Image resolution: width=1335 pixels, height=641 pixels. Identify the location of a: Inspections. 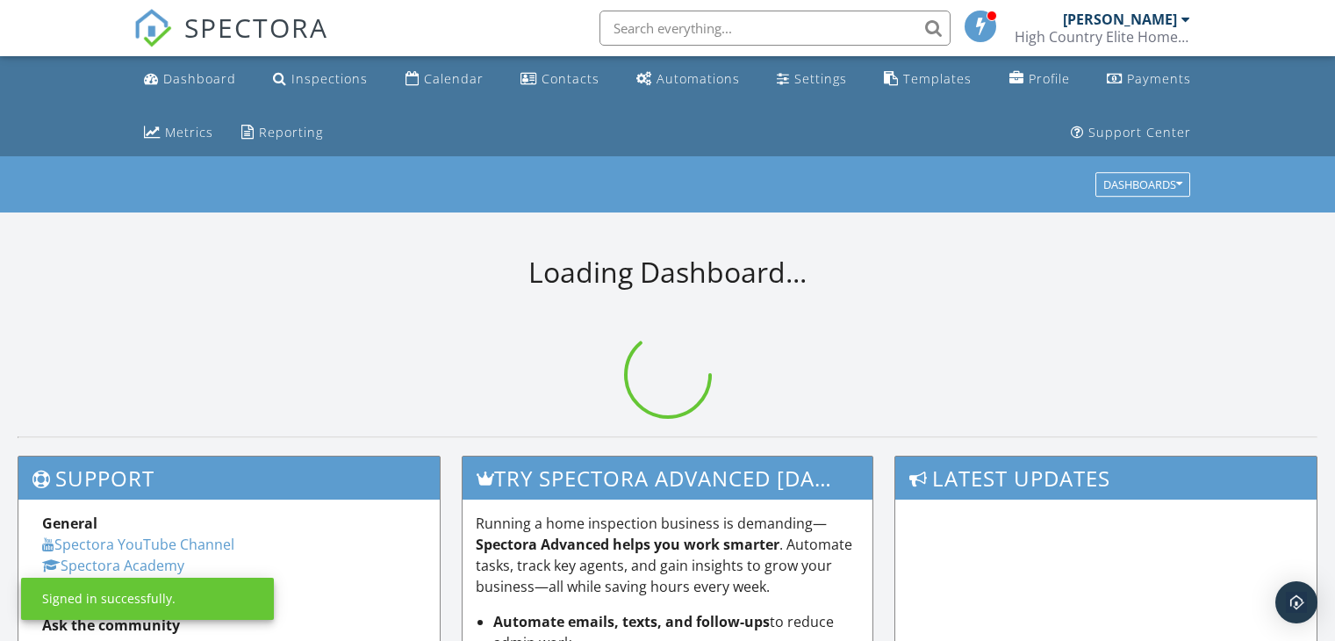
(320, 79).